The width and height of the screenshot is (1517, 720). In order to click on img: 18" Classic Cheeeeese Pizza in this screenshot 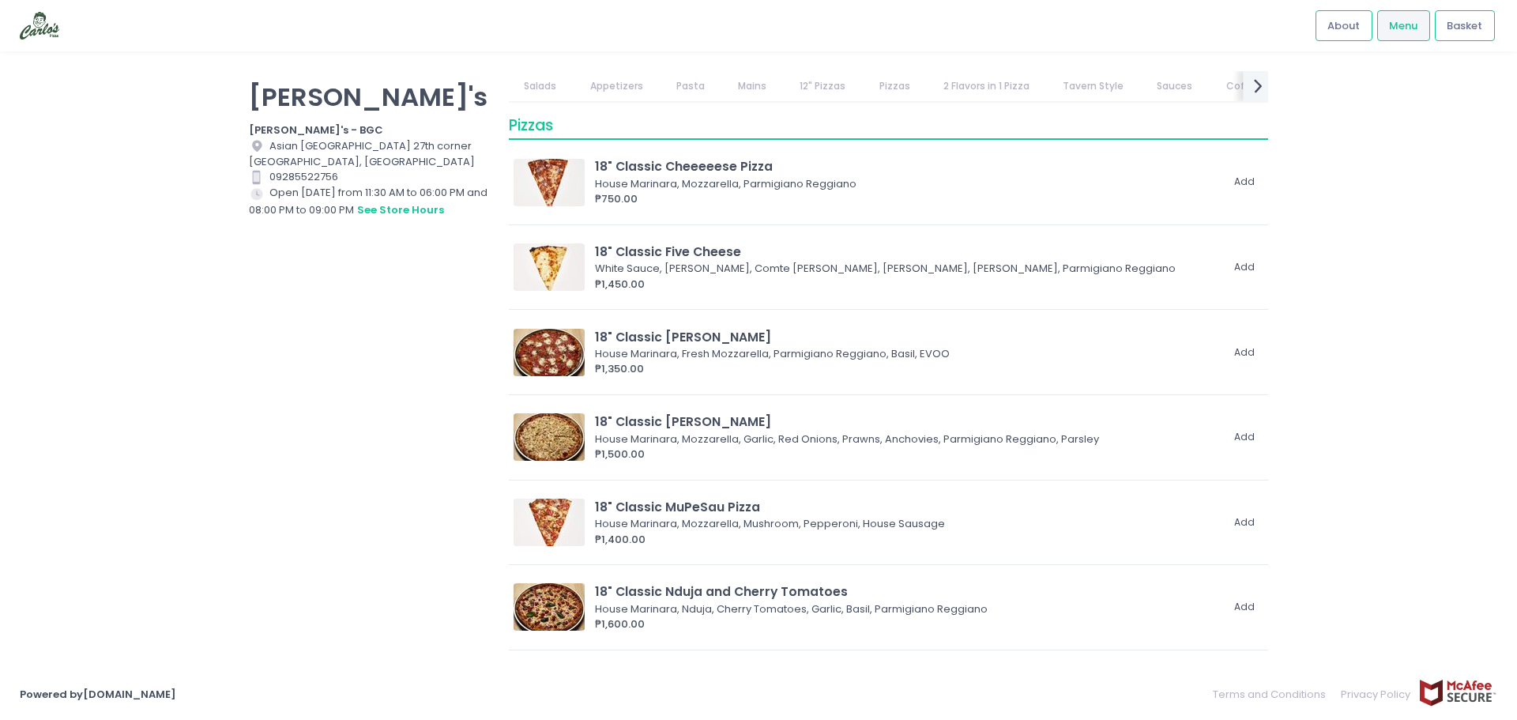, I will do `click(549, 183)`.